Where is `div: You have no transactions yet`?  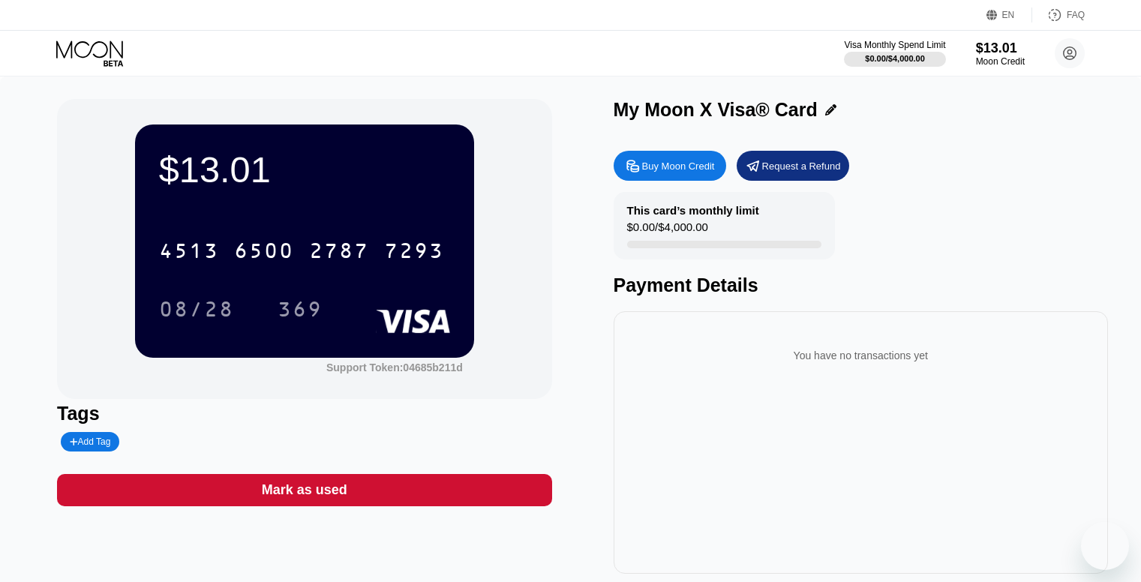
div: You have no transactions yet is located at coordinates (860, 356).